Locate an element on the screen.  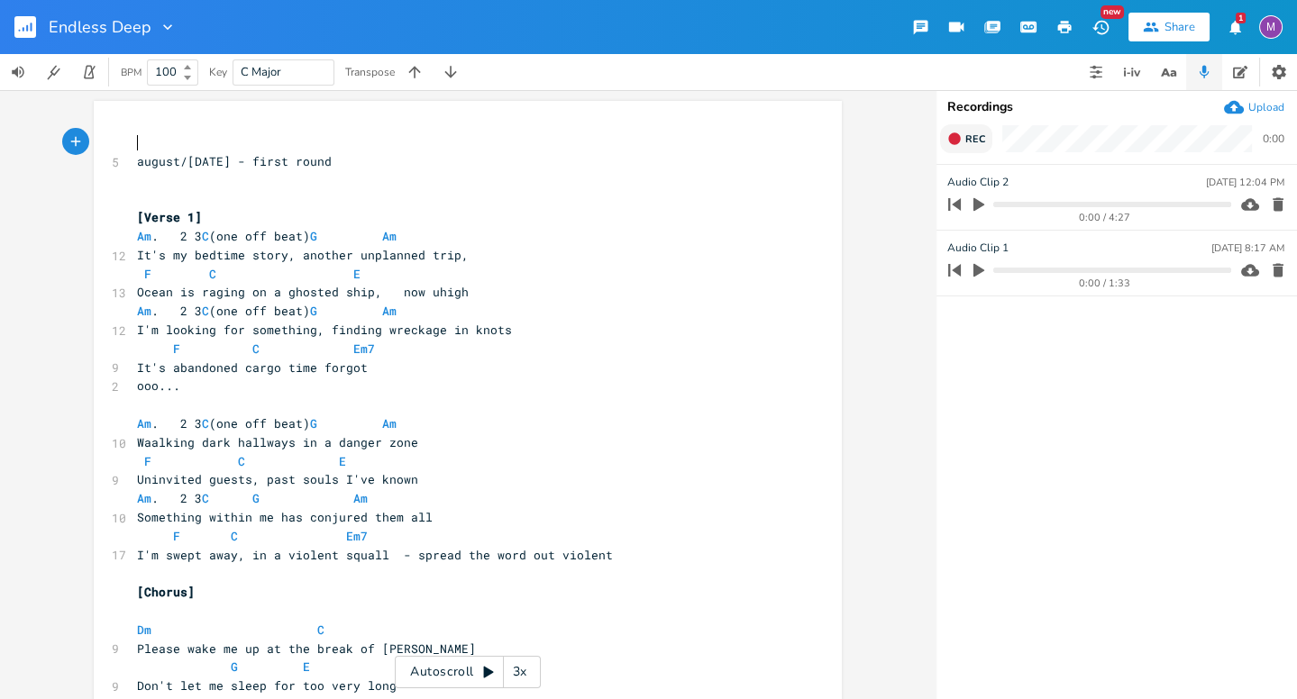
span: Rec is located at coordinates (975, 139).